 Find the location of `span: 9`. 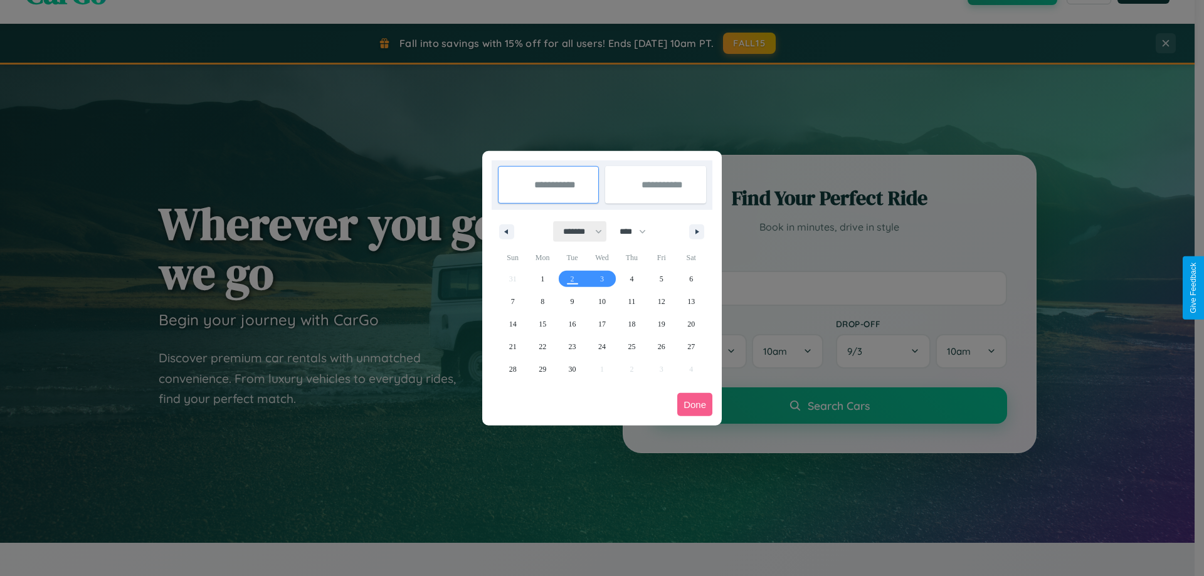

span: 9 is located at coordinates (573, 302).